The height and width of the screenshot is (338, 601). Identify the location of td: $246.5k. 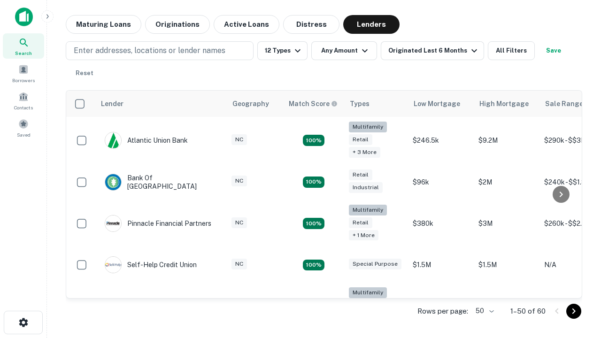
(441, 140).